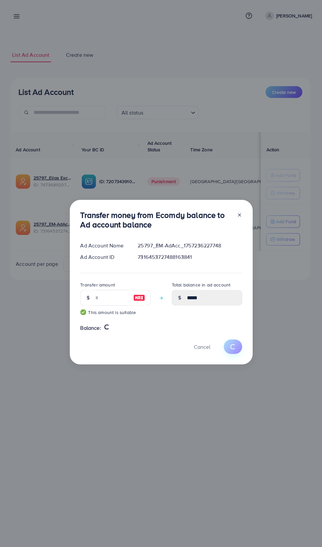 The width and height of the screenshot is (322, 547). I want to click on button: Cancel, so click(202, 347).